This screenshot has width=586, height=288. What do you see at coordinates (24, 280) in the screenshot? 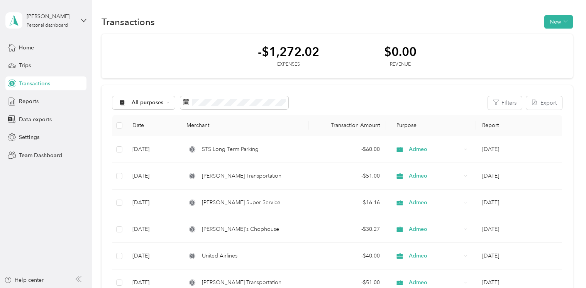
I see `div: Help center` at bounding box center [24, 280].